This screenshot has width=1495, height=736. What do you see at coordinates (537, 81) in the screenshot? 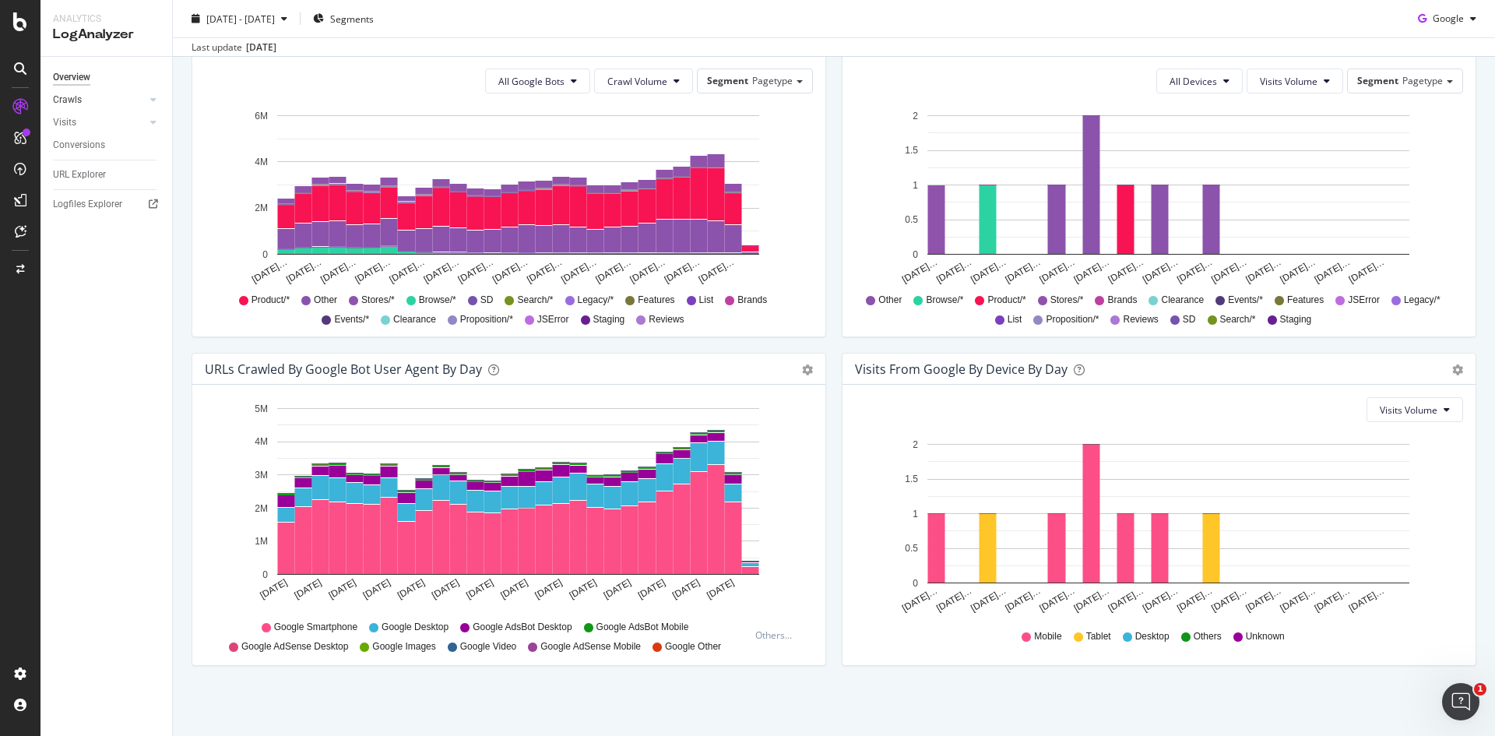
I see `button: All Google Bots` at bounding box center [537, 81].